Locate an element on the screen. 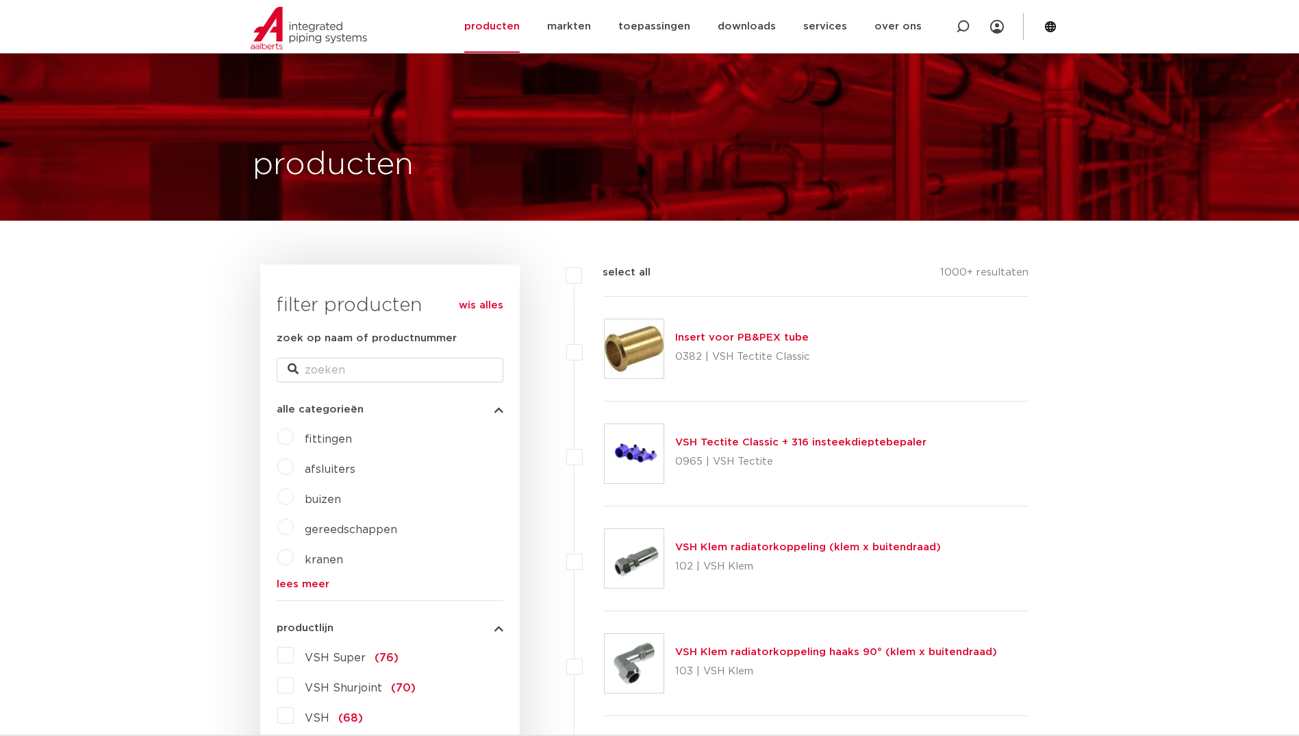 This screenshot has height=736, width=1299. a: afsluiters is located at coordinates (330, 469).